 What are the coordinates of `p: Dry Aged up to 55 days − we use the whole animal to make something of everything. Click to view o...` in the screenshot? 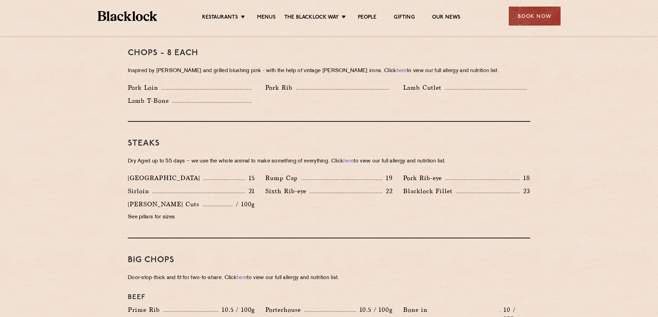 It's located at (329, 162).